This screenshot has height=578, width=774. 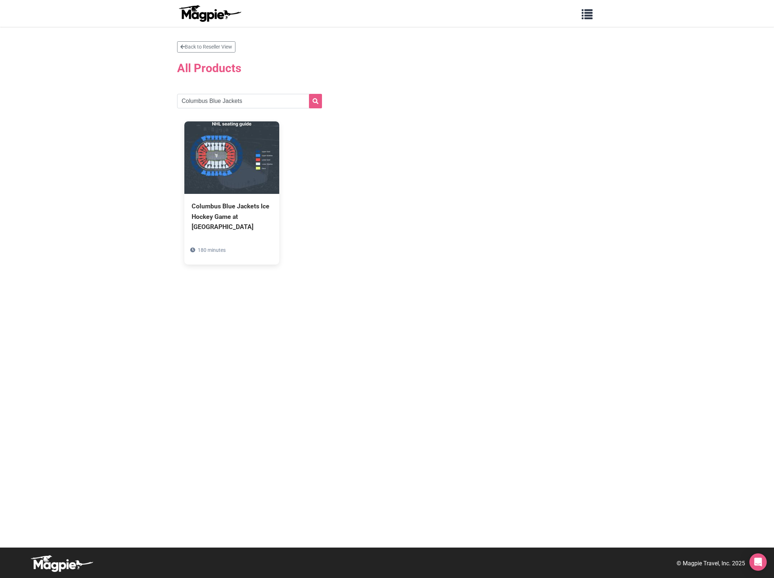 I want to click on h2: All Products, so click(x=387, y=68).